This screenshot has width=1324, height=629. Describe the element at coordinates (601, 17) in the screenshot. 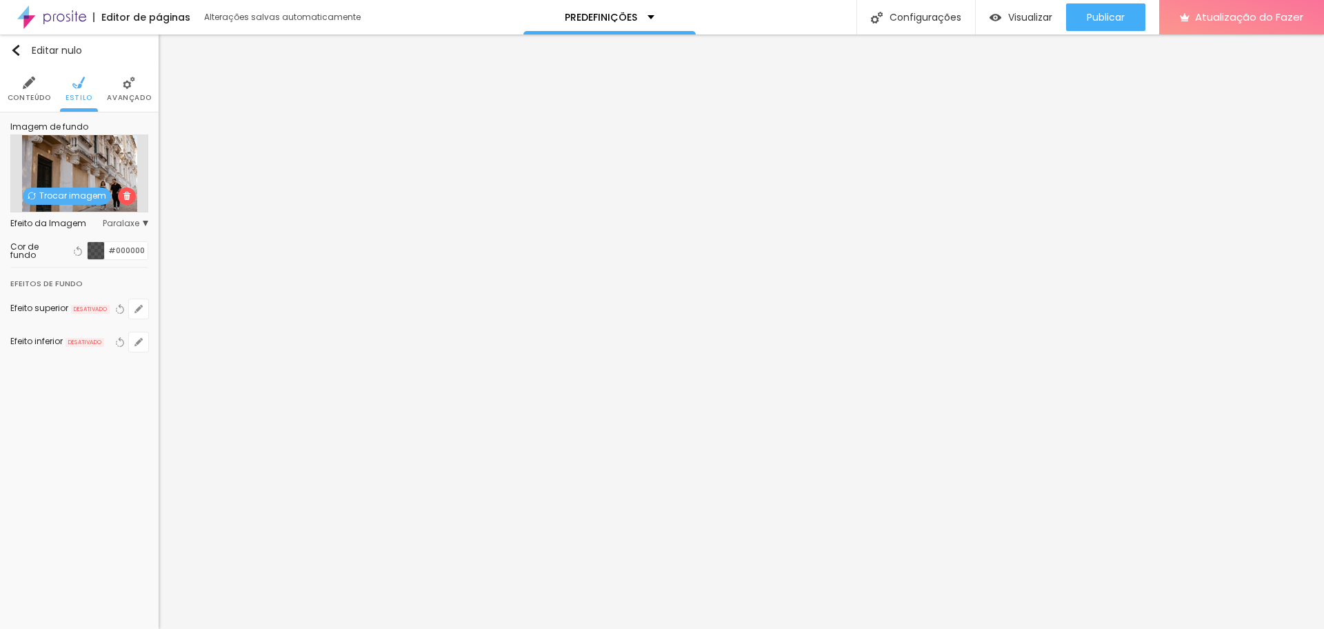

I see `font: PREDEFINIÇÕES` at that location.